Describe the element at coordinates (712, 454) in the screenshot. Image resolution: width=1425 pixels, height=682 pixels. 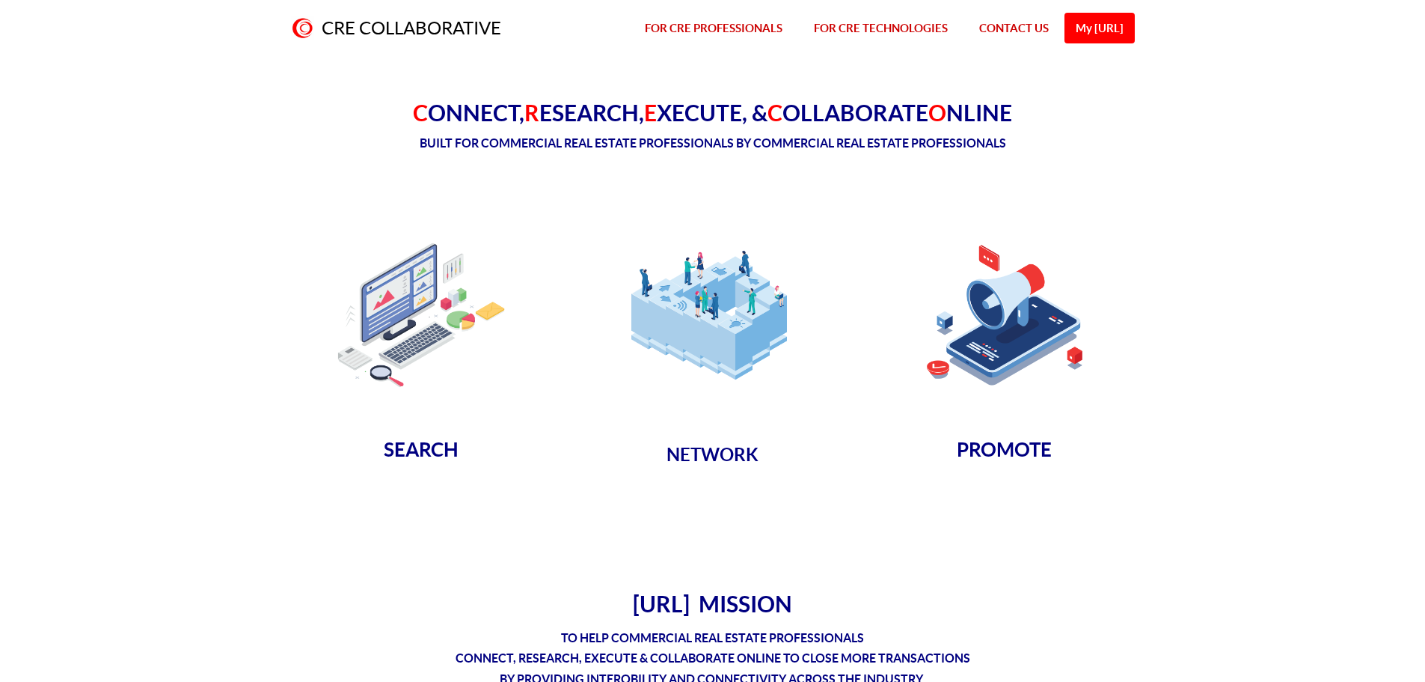
I see `strong: NETWORK` at that location.